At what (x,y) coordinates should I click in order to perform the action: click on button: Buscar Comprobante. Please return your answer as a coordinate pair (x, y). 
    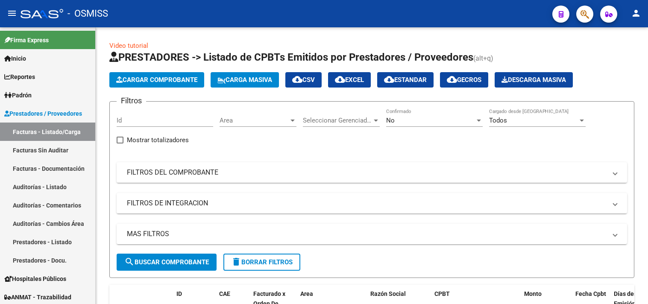
    Looking at the image, I should click on (167, 262).